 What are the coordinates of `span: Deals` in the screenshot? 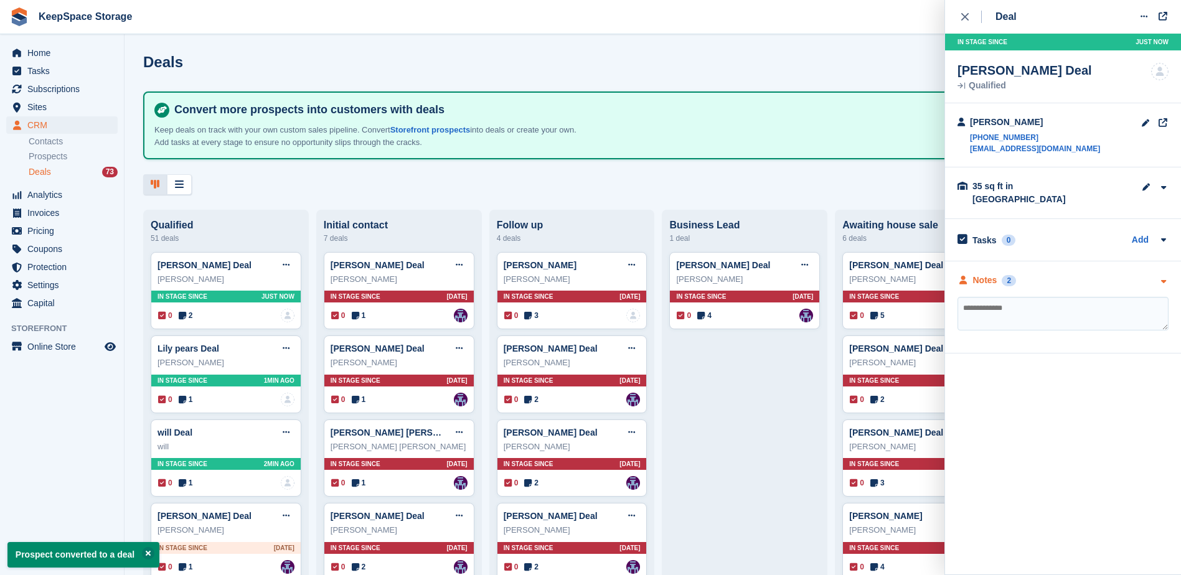 It's located at (40, 172).